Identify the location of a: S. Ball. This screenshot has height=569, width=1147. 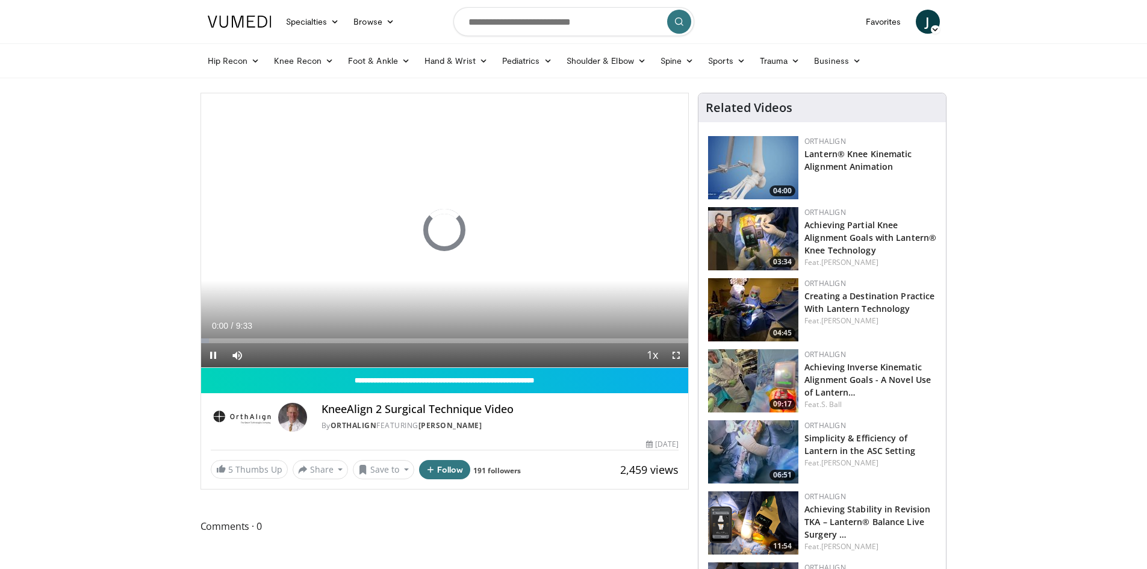
(832, 404).